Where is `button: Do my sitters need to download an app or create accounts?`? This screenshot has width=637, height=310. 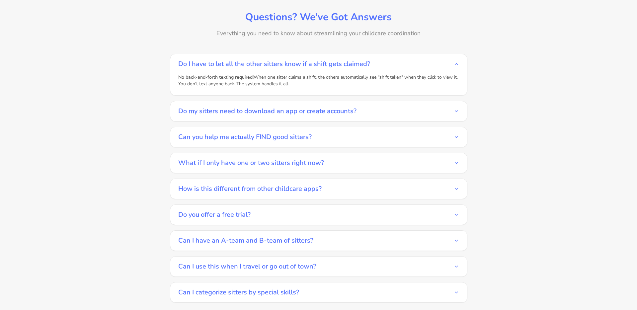 button: Do my sitters need to download an app or create accounts? is located at coordinates (318, 111).